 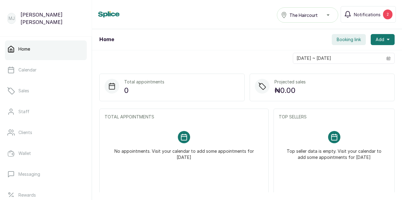 What do you see at coordinates (308, 15) in the screenshot?
I see `button: The Haircourt` at bounding box center [308, 15].